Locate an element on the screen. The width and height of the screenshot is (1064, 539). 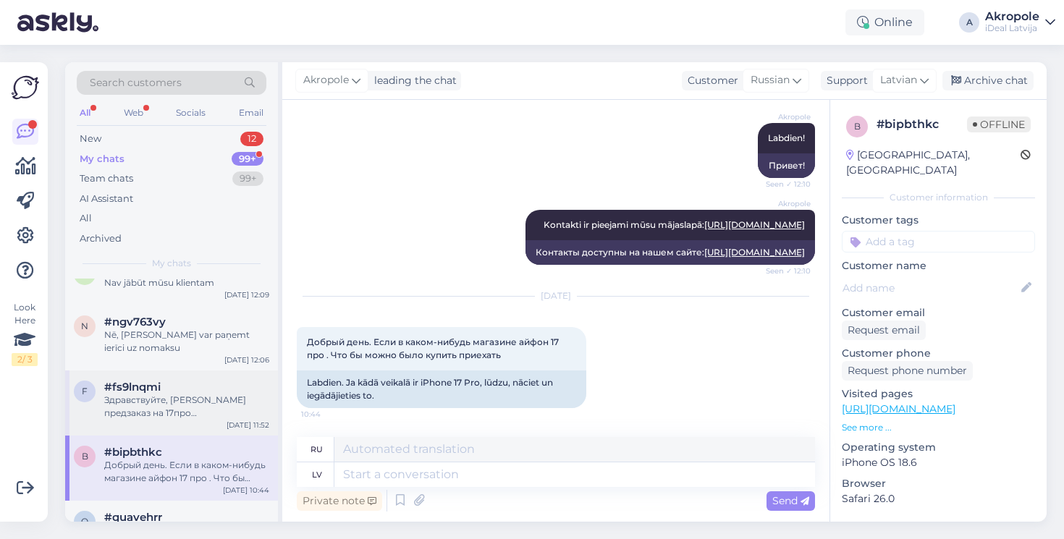
p: Browser is located at coordinates (938, 484).